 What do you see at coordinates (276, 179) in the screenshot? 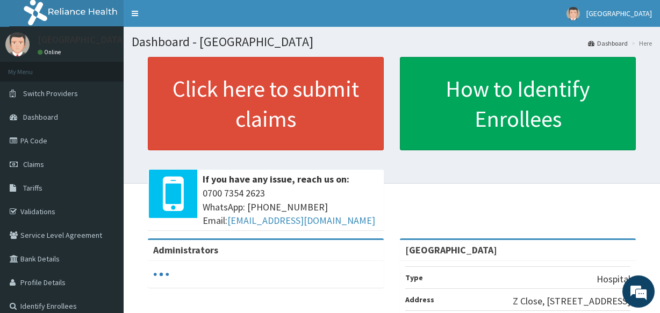
I see `b: If you have any issue, reach us on:` at bounding box center [276, 179].